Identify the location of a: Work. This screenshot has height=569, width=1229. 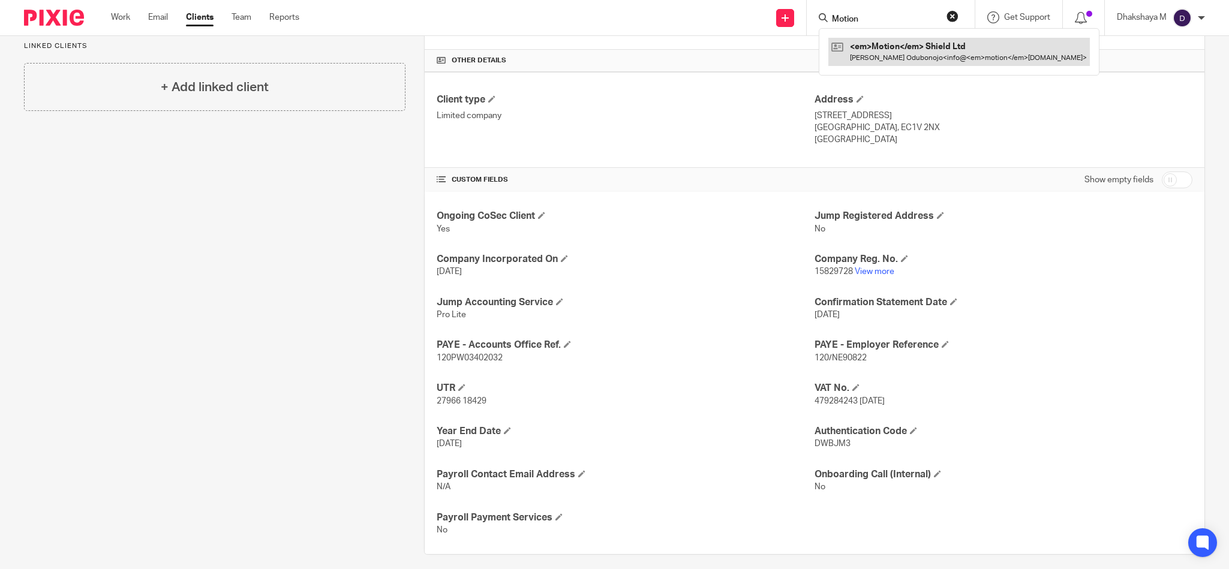
(121, 17).